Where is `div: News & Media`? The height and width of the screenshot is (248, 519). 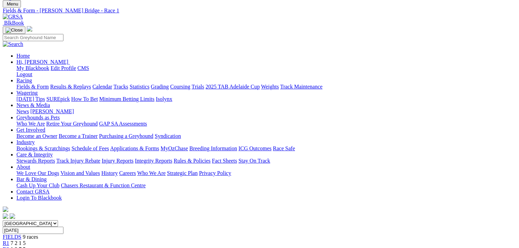 div: News & Media is located at coordinates (266, 112).